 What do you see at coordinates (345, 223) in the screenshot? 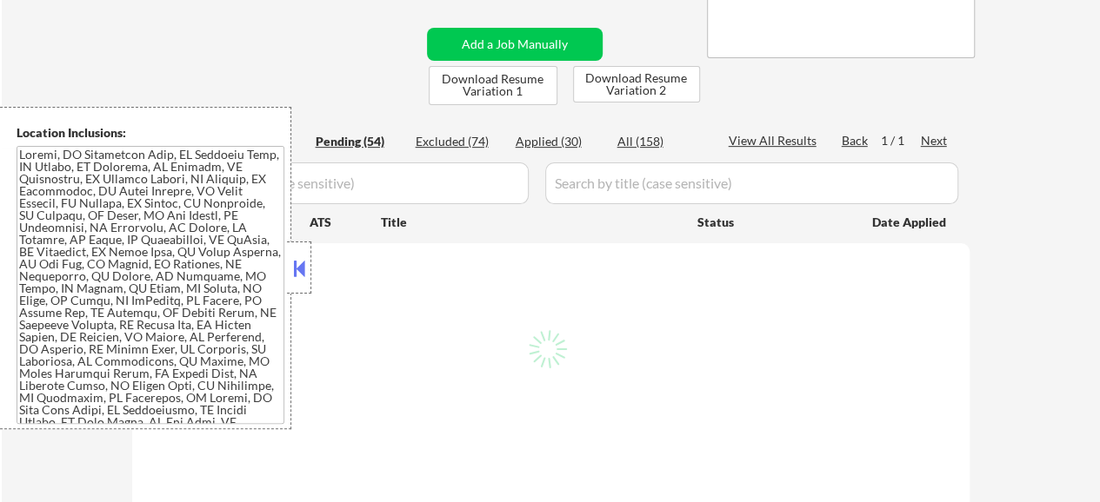
I see `div: ATS` at bounding box center [345, 223].